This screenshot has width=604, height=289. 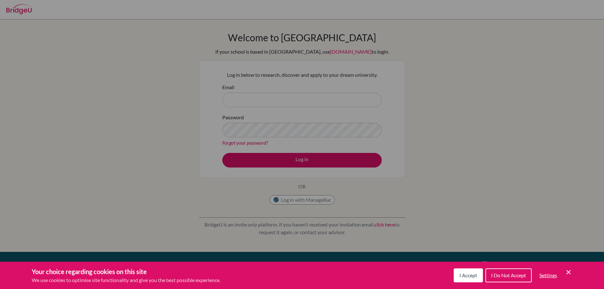 What do you see at coordinates (468, 275) in the screenshot?
I see `span: I Accept` at bounding box center [468, 275].